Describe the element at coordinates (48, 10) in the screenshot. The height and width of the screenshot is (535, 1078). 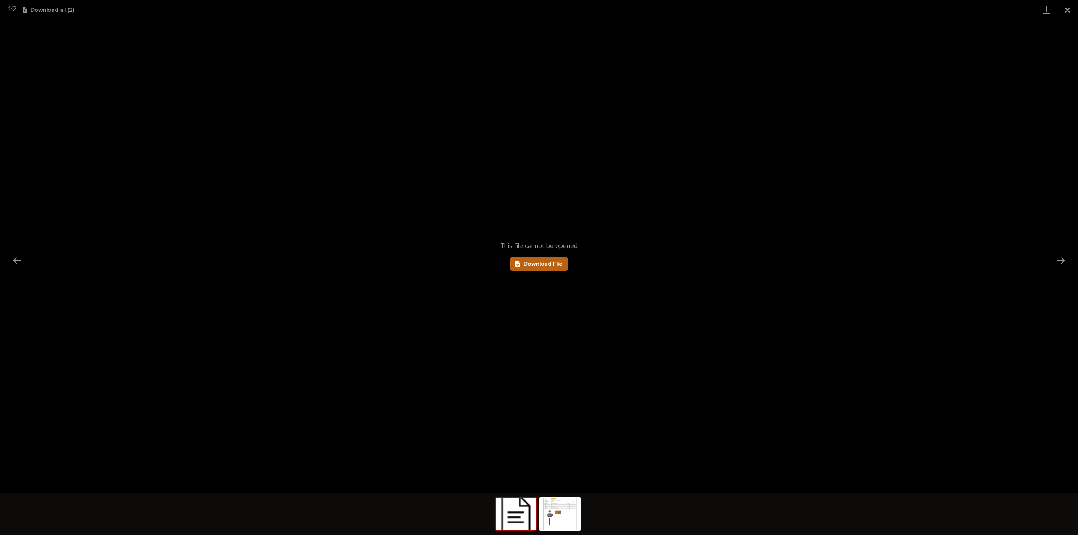
I see `button: Download all (2)` at that location.